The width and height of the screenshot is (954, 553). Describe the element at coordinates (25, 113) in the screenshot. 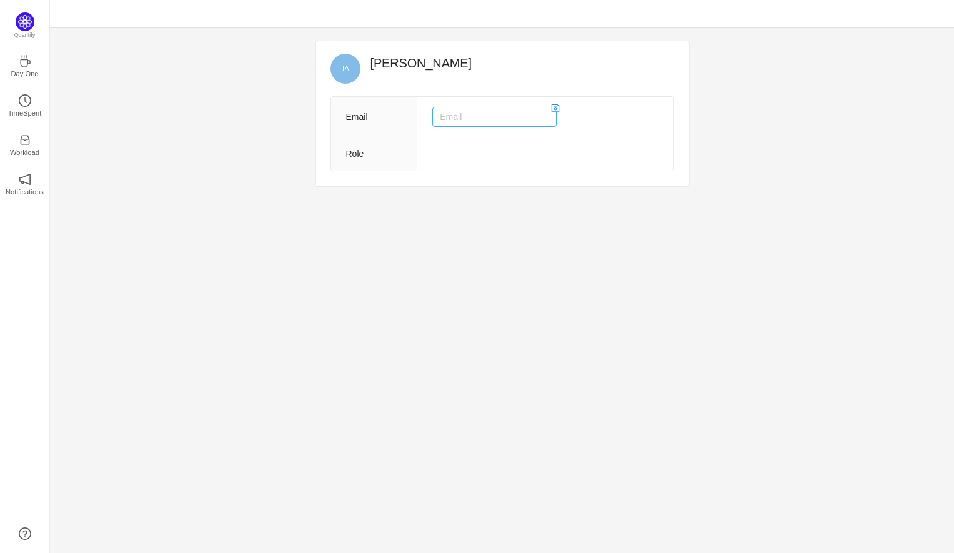

I see `p: TimeSpent` at that location.